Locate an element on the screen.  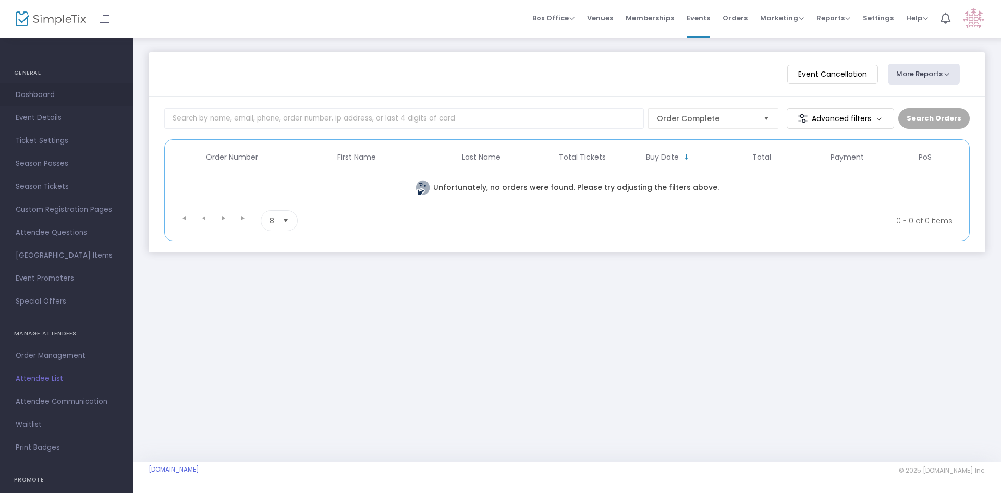
th: Total Tickets is located at coordinates (582, 157).